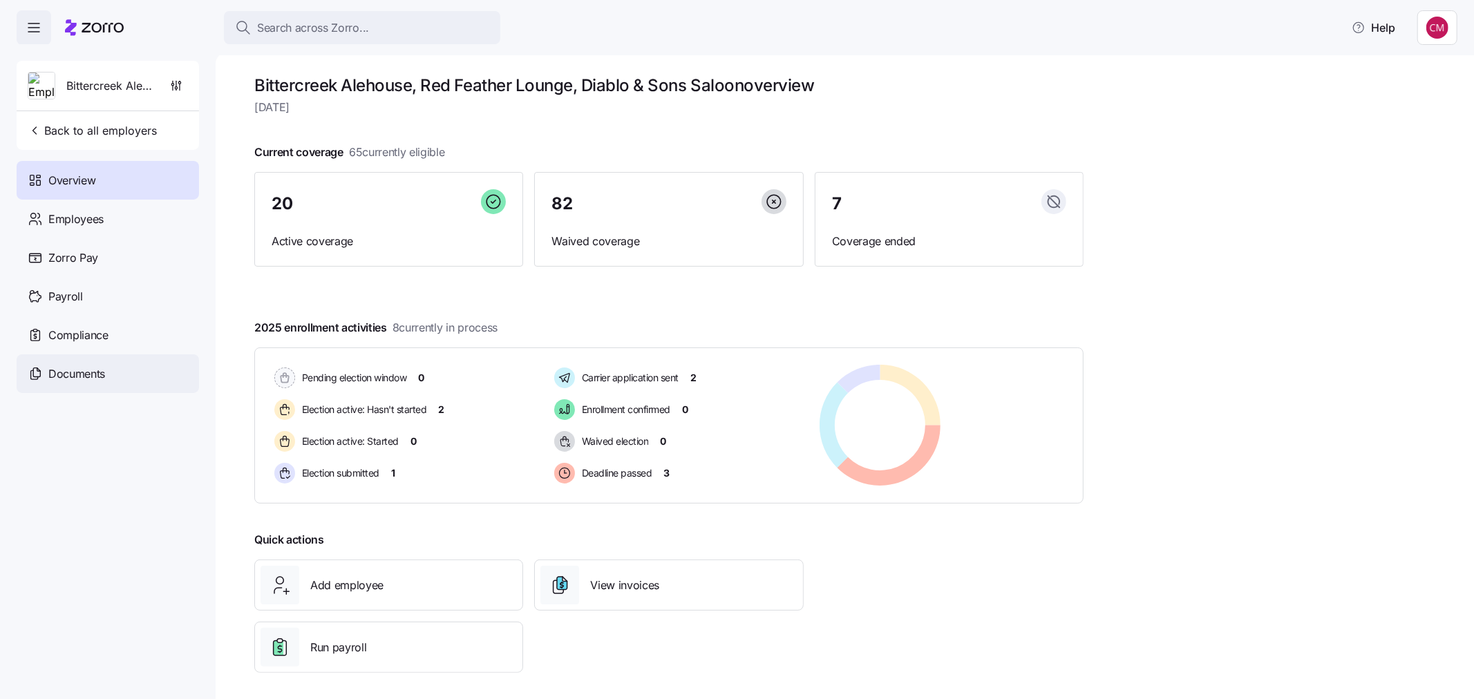  I want to click on span: Overview, so click(72, 180).